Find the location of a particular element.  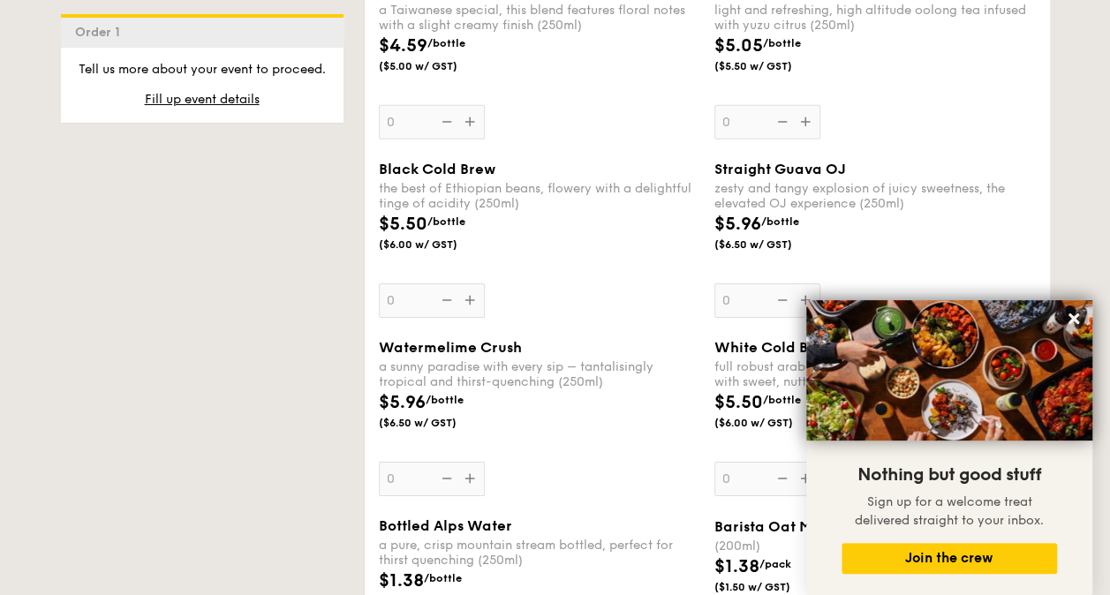

div: light and refreshing, high altitude oolong tea infused with yuzu citrus (250ml) is located at coordinates (875, 18).